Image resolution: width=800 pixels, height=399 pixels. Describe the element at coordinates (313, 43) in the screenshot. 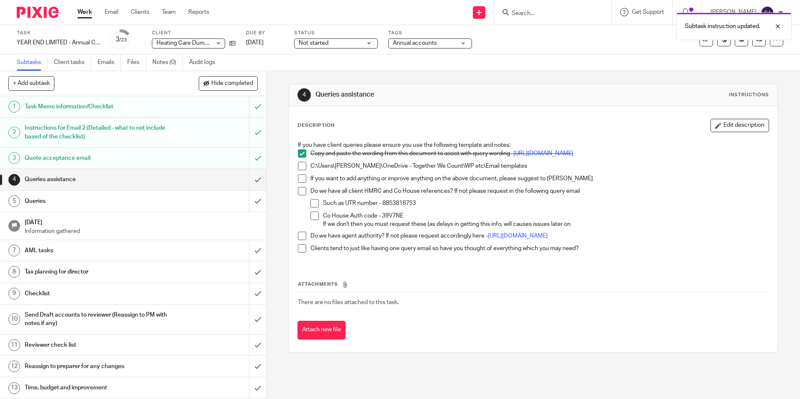

I see `span: Not started` at that location.